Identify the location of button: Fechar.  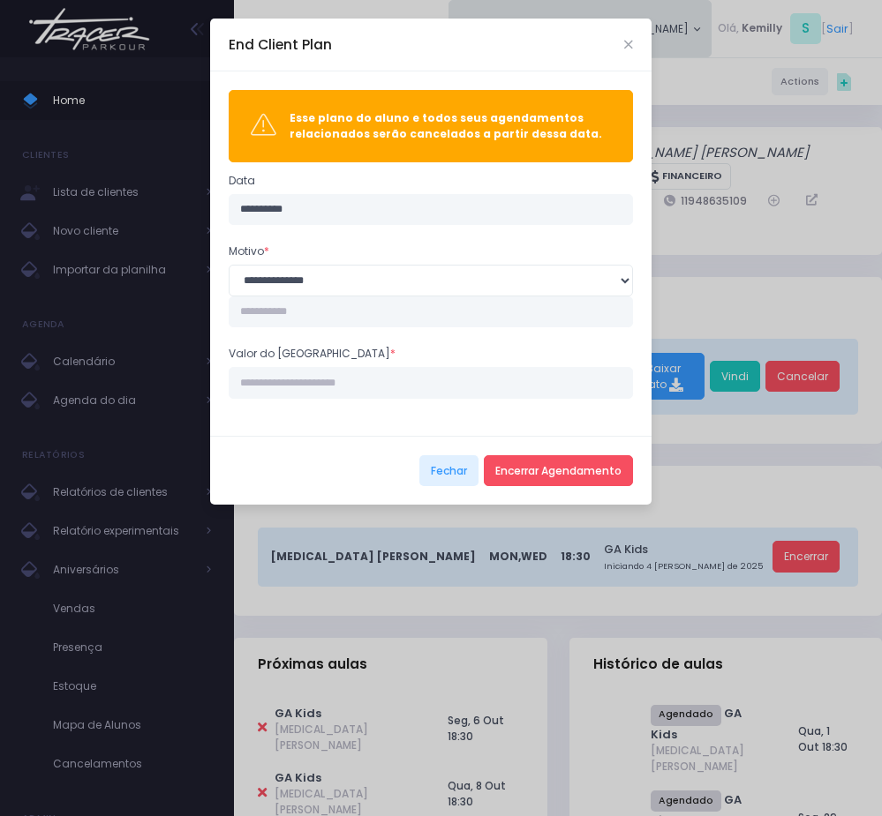
(448, 471).